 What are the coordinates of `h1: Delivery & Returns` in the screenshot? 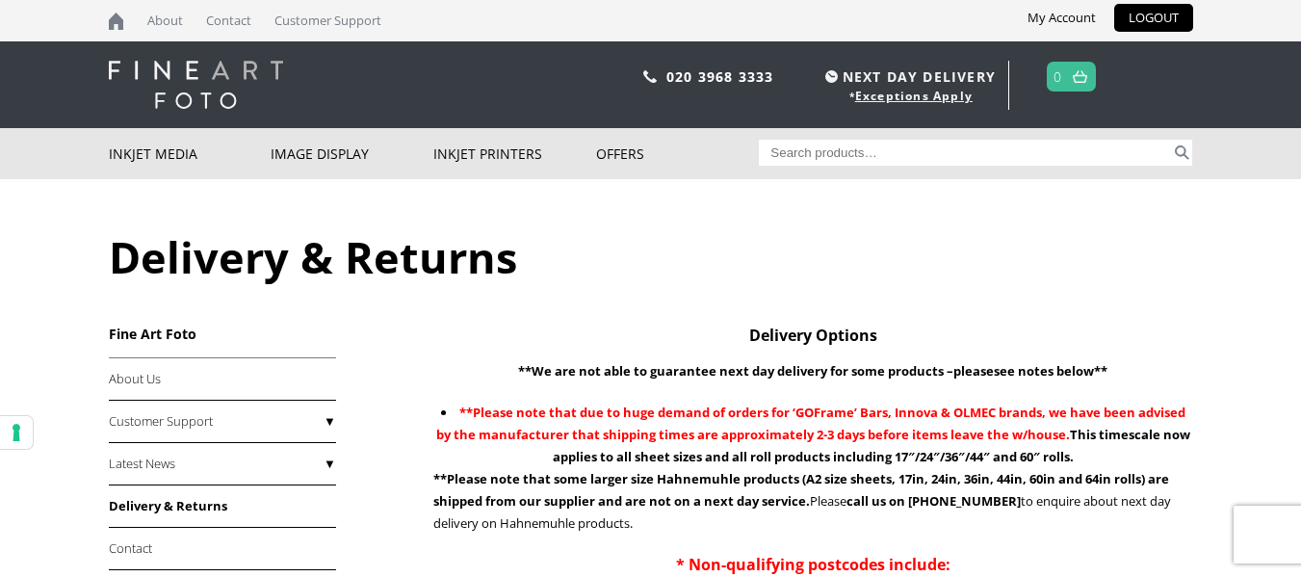 It's located at (651, 256).